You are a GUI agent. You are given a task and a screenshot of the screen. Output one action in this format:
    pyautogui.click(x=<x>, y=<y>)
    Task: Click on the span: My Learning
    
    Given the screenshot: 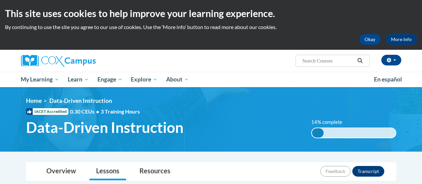 What is the action you would take?
    pyautogui.click(x=40, y=79)
    